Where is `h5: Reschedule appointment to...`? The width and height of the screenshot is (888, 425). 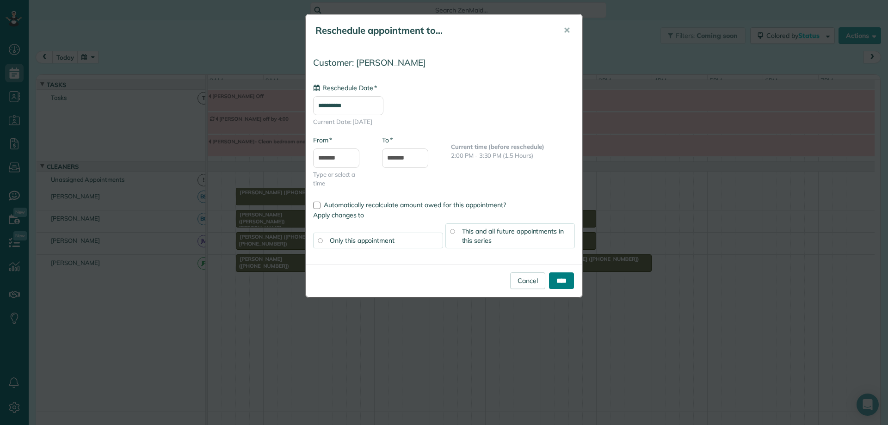
h5: Reschedule appointment to... is located at coordinates (433, 31).